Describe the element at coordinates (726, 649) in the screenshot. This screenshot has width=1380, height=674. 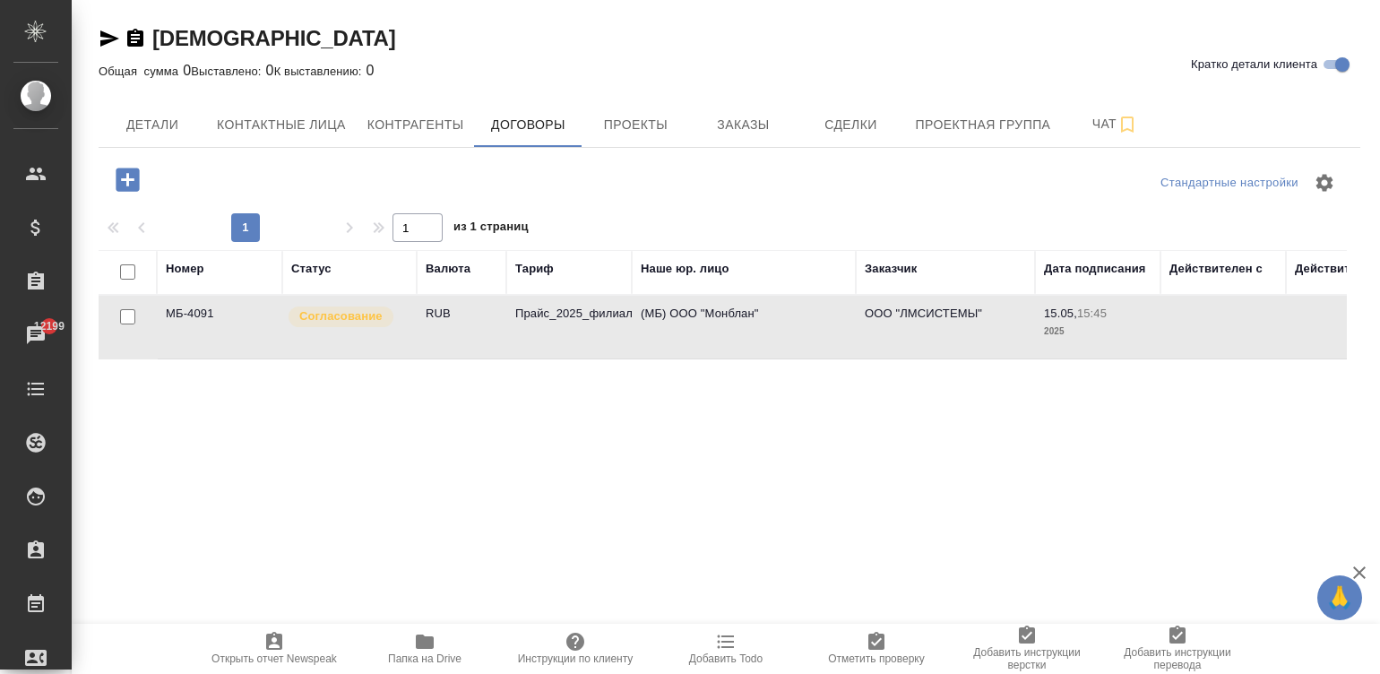
I see `button: Добавить Todo` at that location.